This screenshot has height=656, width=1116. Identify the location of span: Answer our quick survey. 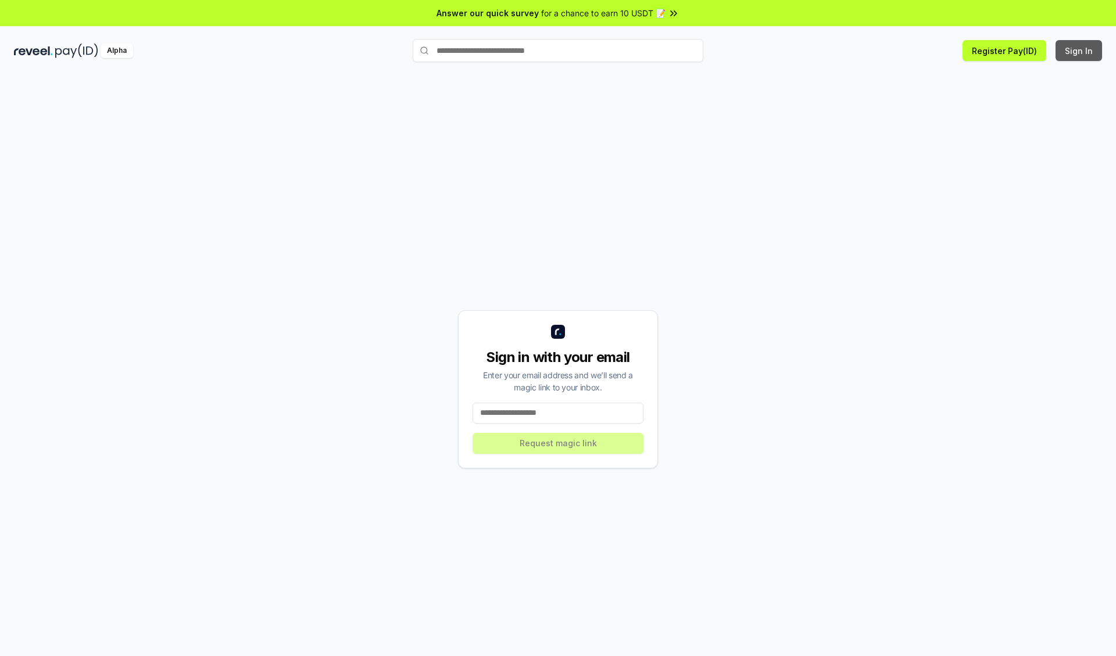
(488, 13).